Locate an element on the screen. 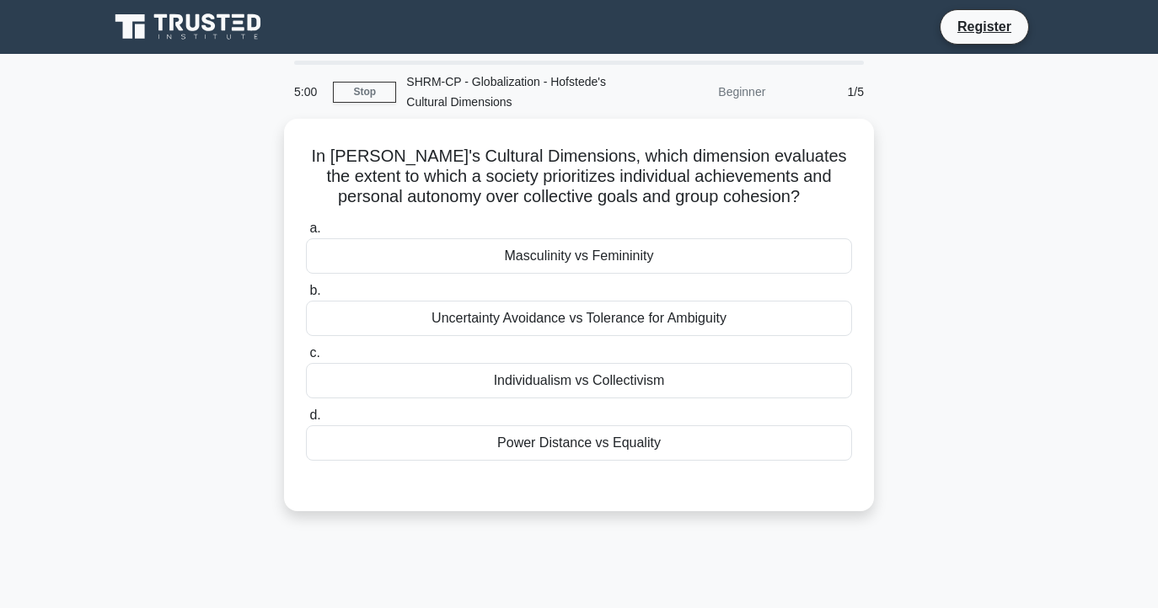 The width and height of the screenshot is (1158, 608). div: Power Distance vs Equality is located at coordinates (579, 443).